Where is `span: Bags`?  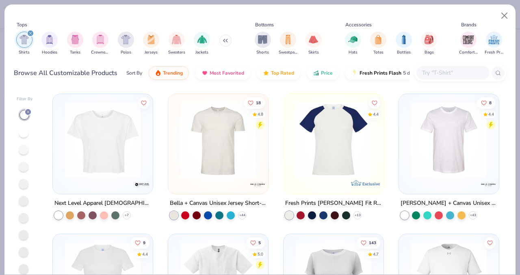
span: Bags is located at coordinates (429, 52).